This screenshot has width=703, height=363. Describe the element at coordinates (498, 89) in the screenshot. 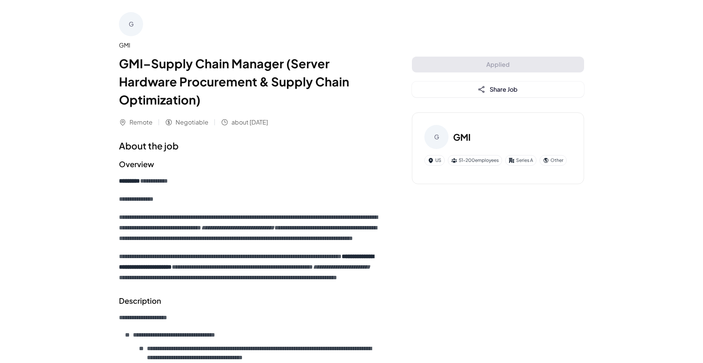

I see `button: Share Job` at that location.